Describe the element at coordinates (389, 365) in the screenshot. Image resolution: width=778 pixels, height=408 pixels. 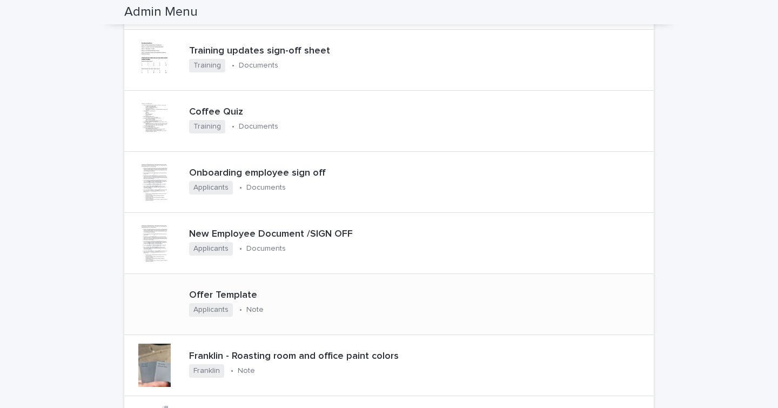
I see `a: Franklin - Roasting room and office paint colorsFranklin•Note` at that location.